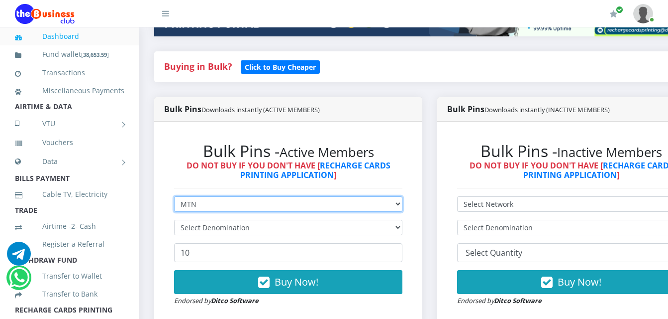  I want to click on a: Miscellaneous Payments, so click(70, 91).